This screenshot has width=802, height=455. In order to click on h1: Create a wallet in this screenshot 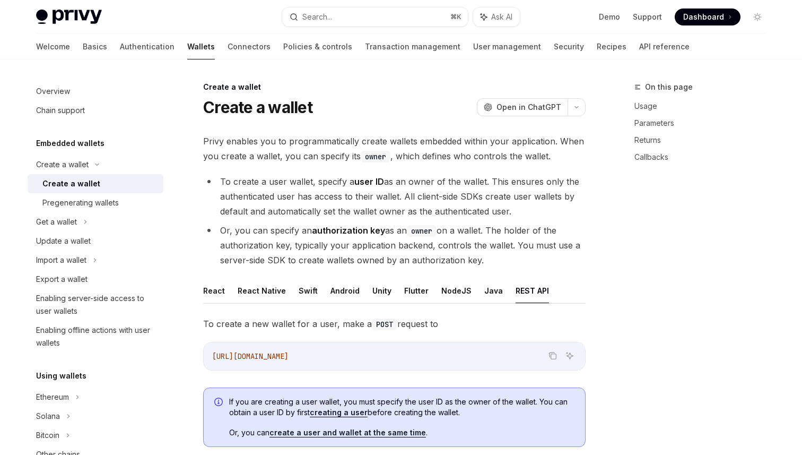, I will do `click(258, 107)`.